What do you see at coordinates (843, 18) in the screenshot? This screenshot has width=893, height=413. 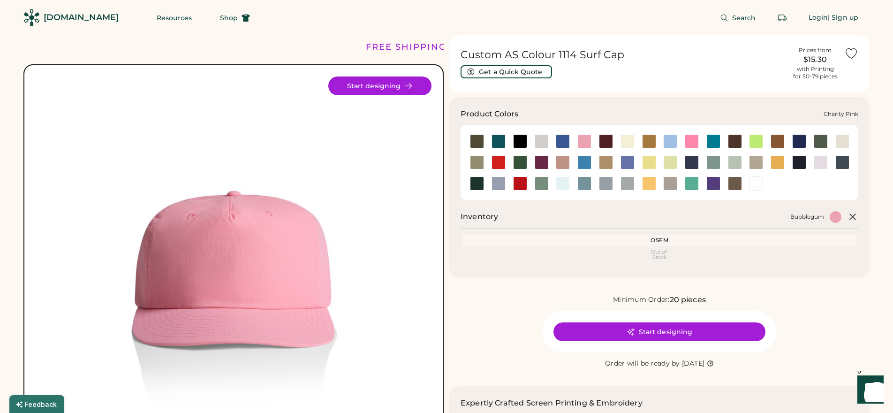 I see `div: | Sign up` at bounding box center [843, 18].